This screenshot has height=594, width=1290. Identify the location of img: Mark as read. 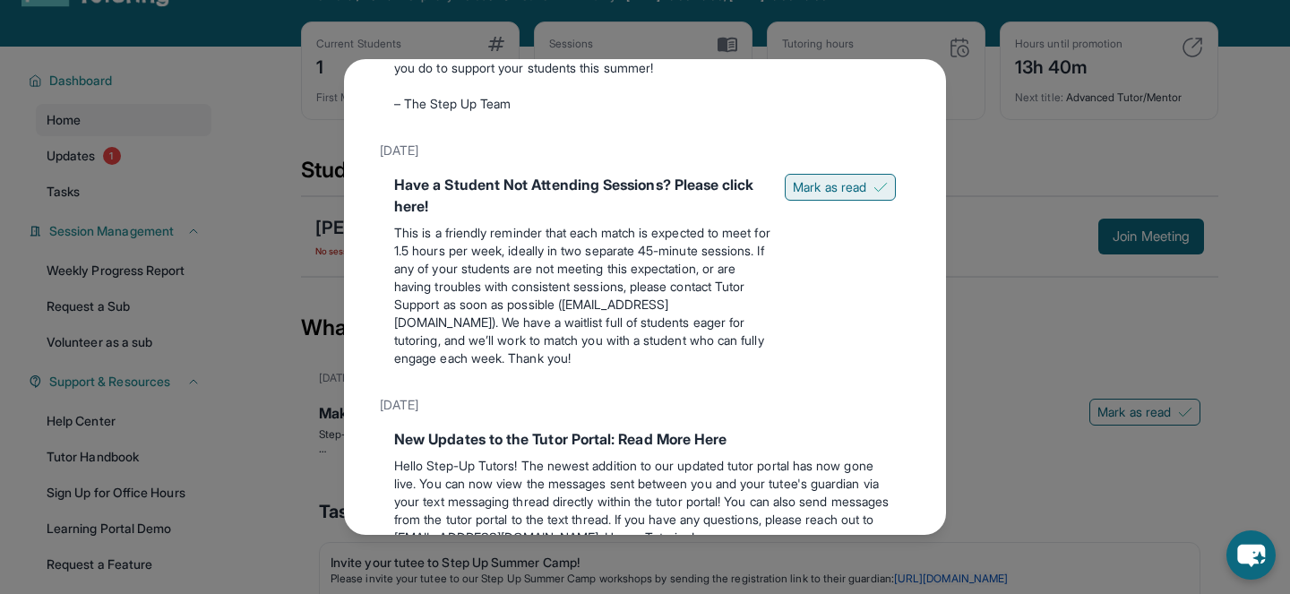
(881, 187).